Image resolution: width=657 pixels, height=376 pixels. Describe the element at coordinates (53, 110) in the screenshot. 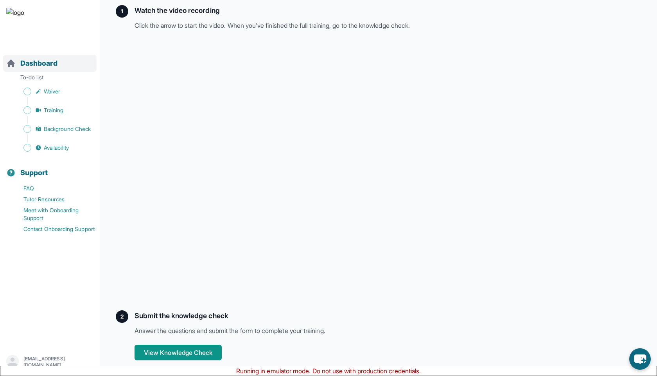

I see `a: Training` at that location.